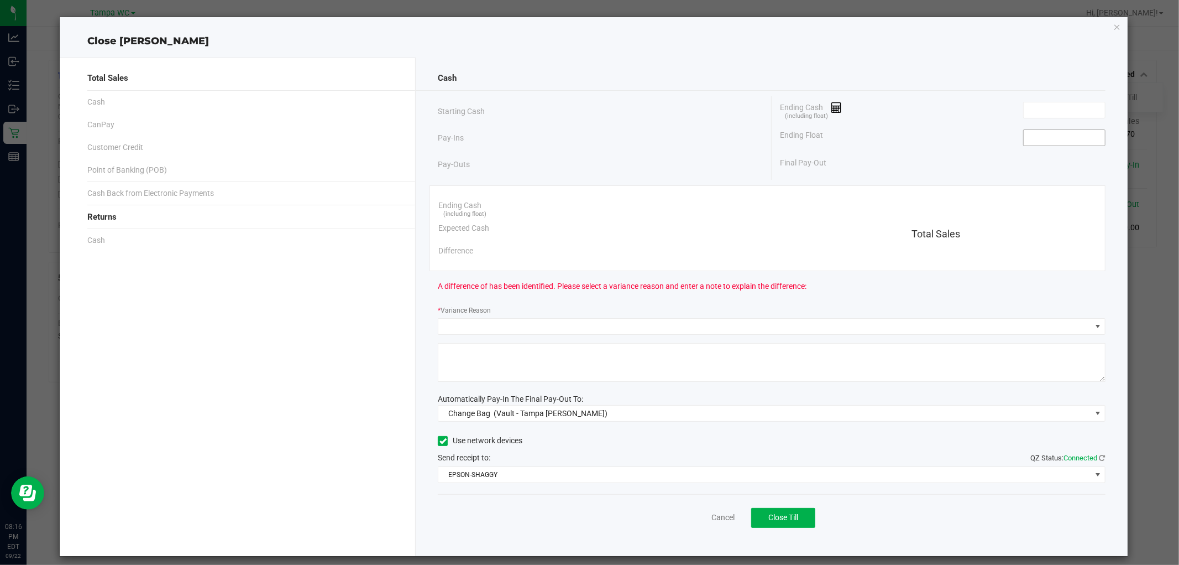 The width and height of the screenshot is (1179, 565). I want to click on span: A difference of has been identified. Please select a variance reason and enter a note to explain ..., so click(622, 286).